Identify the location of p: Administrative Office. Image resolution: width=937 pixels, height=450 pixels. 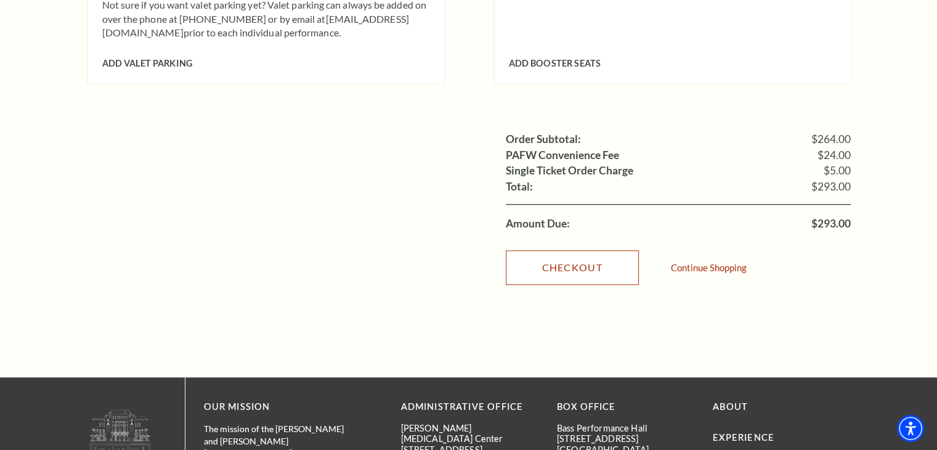
(469, 406).